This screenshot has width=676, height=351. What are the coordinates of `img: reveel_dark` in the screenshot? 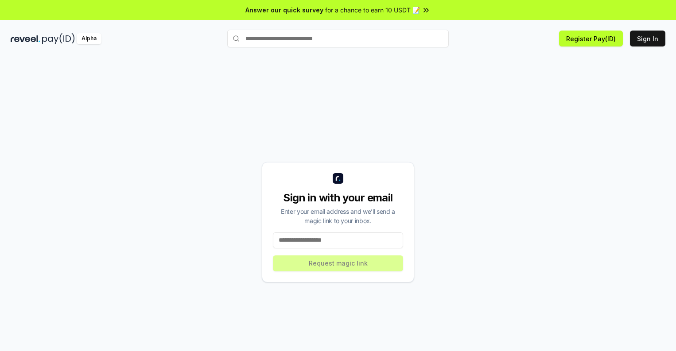 It's located at (25, 39).